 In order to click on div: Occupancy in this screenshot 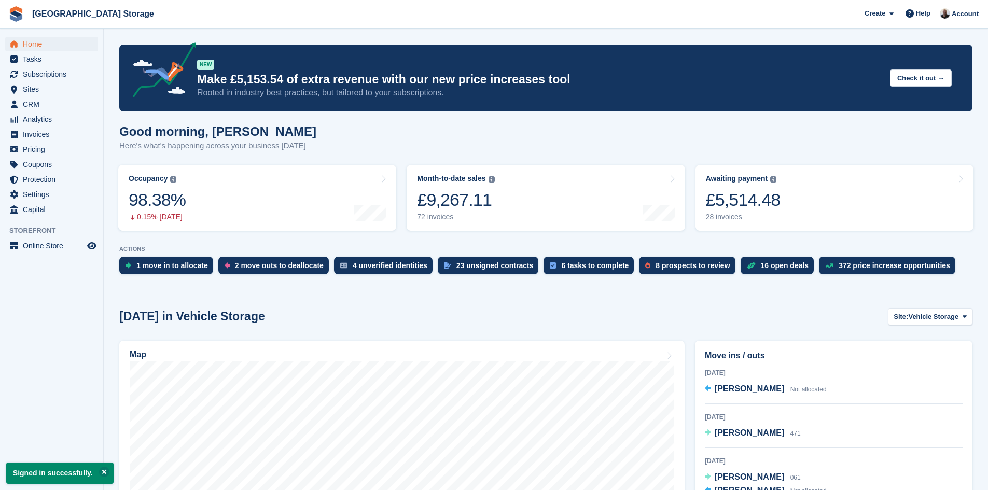, I will do `click(148, 178)`.